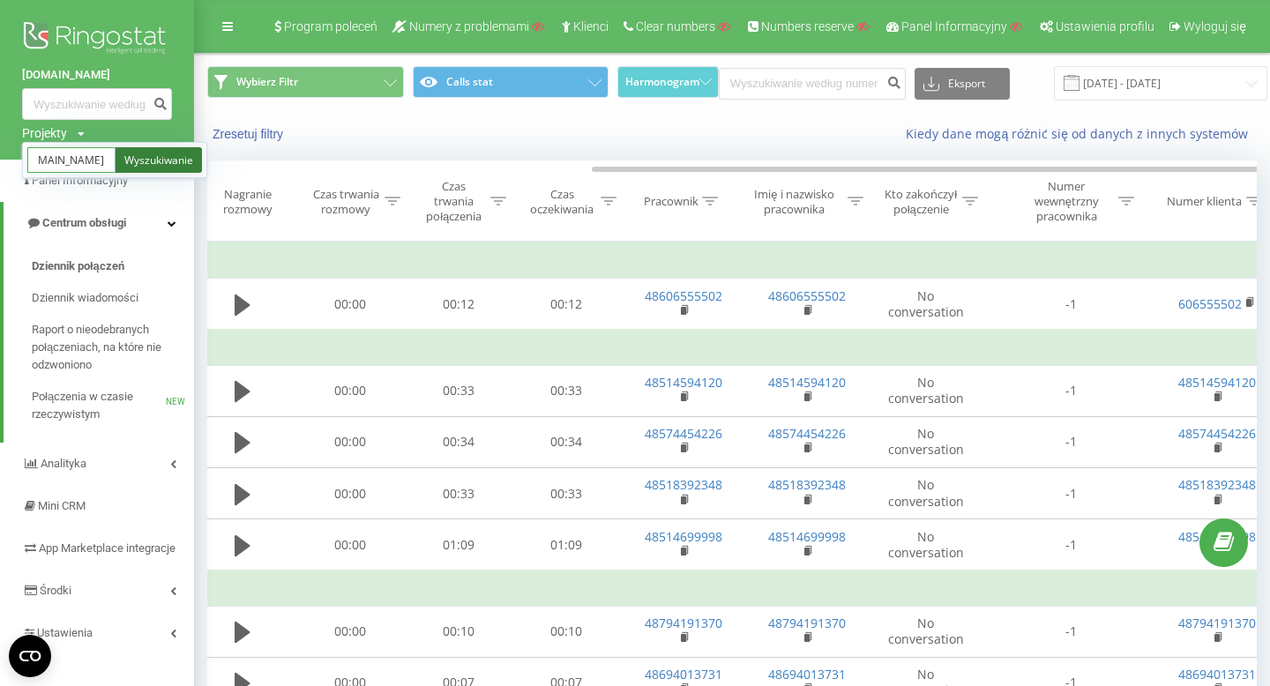  I want to click on span: Ustawienia profilu, so click(1105, 26).